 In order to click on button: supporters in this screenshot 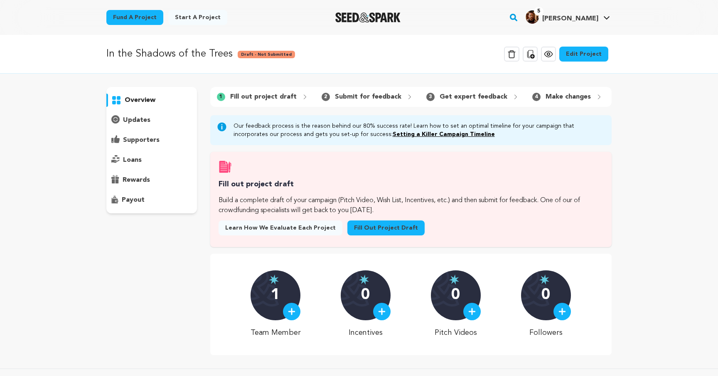, I will do `click(152, 140)`.